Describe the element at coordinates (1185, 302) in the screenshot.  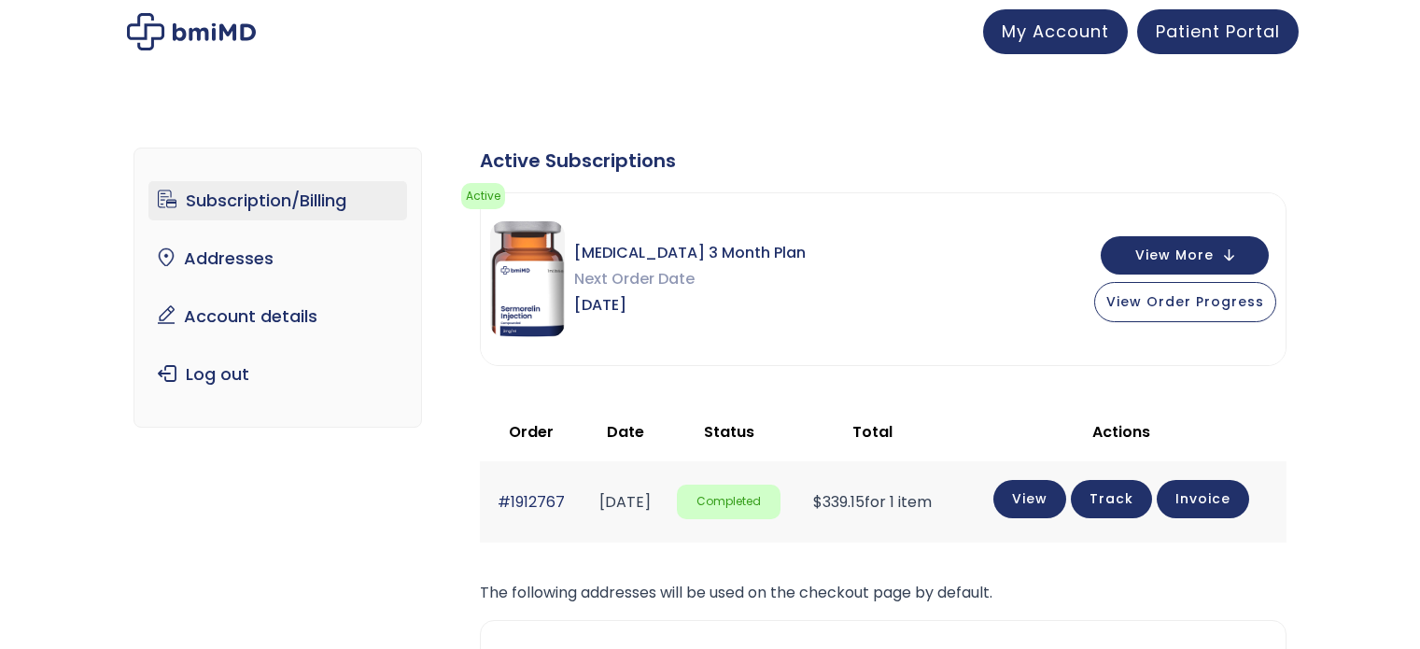
I see `button: View Order Progress` at that location.